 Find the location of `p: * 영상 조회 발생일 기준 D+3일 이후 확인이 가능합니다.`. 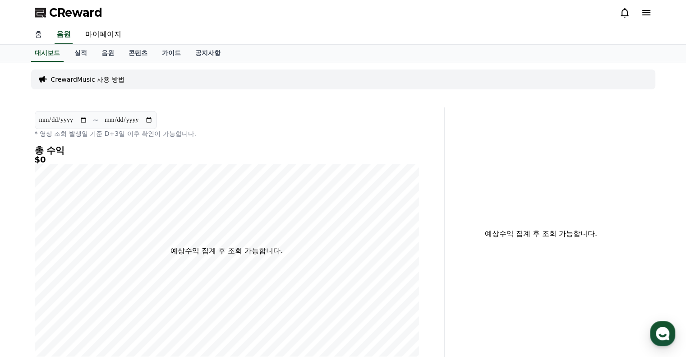

p: * 영상 조회 발생일 기준 D+3일 이후 확인이 가능합니다. is located at coordinates (227, 134).